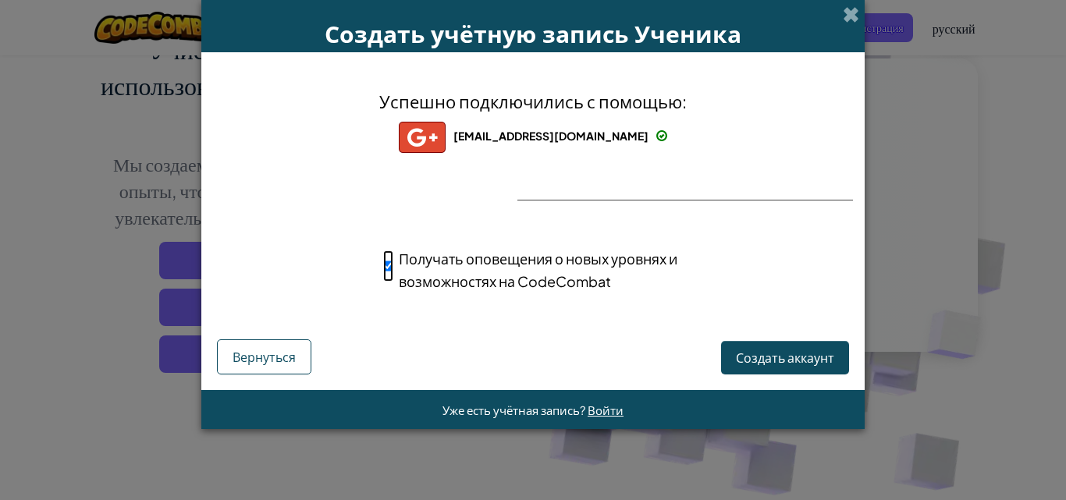 The width and height of the screenshot is (1066, 500). What do you see at coordinates (388, 266) in the screenshot?
I see `input: Получать оповещения о новых уровнях и возможностях на CodeCombat` at bounding box center [388, 266].